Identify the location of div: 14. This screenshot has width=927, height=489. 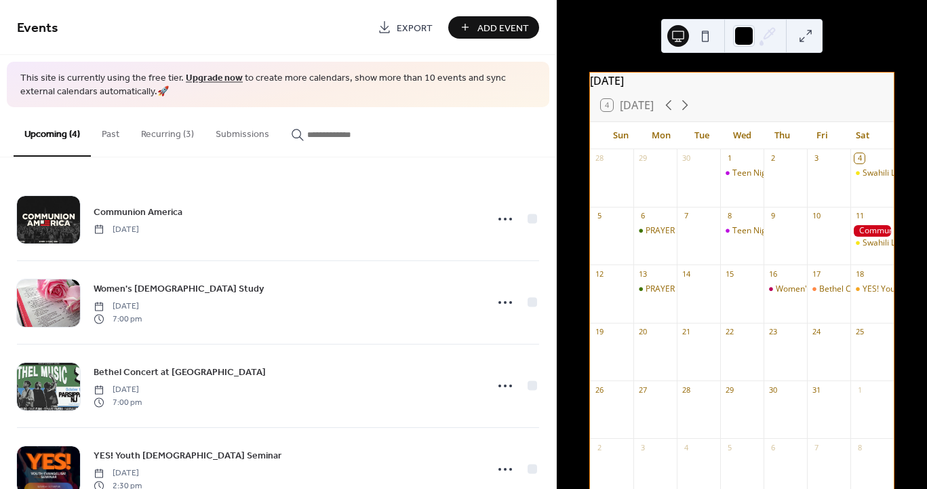
(685, 273).